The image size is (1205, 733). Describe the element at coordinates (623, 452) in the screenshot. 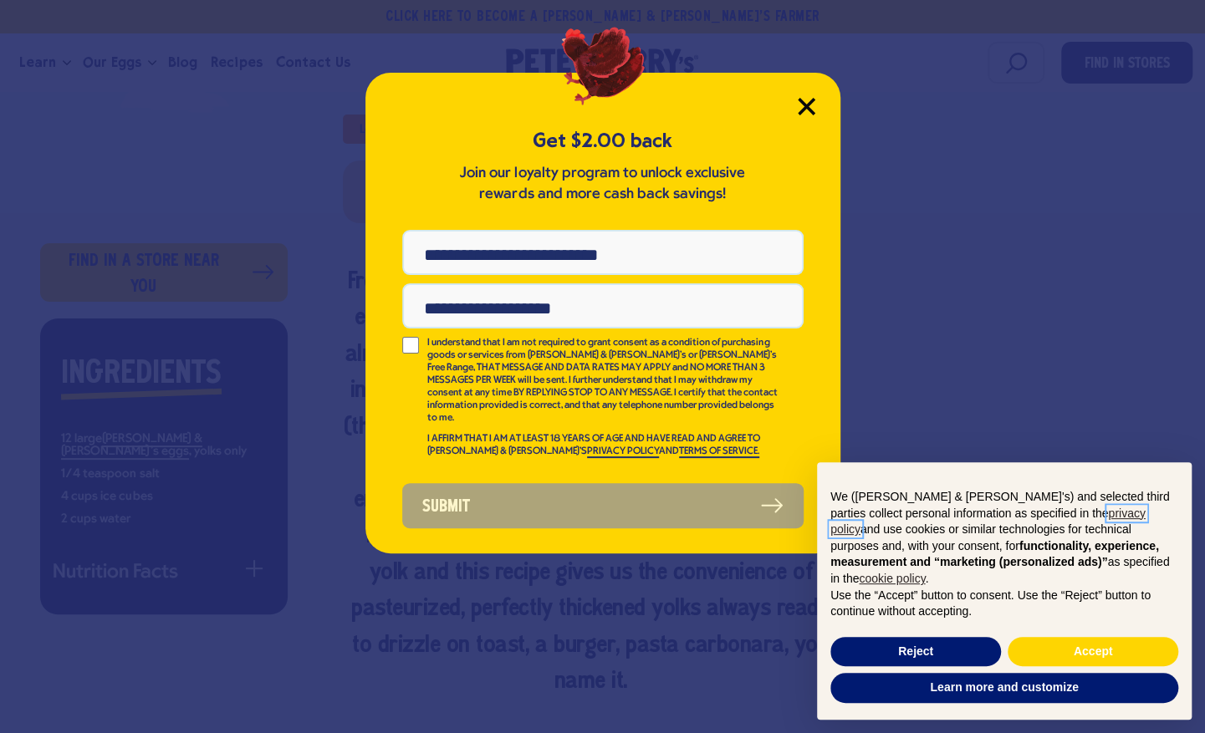

I see `a: PRIVACY POLICY` at that location.